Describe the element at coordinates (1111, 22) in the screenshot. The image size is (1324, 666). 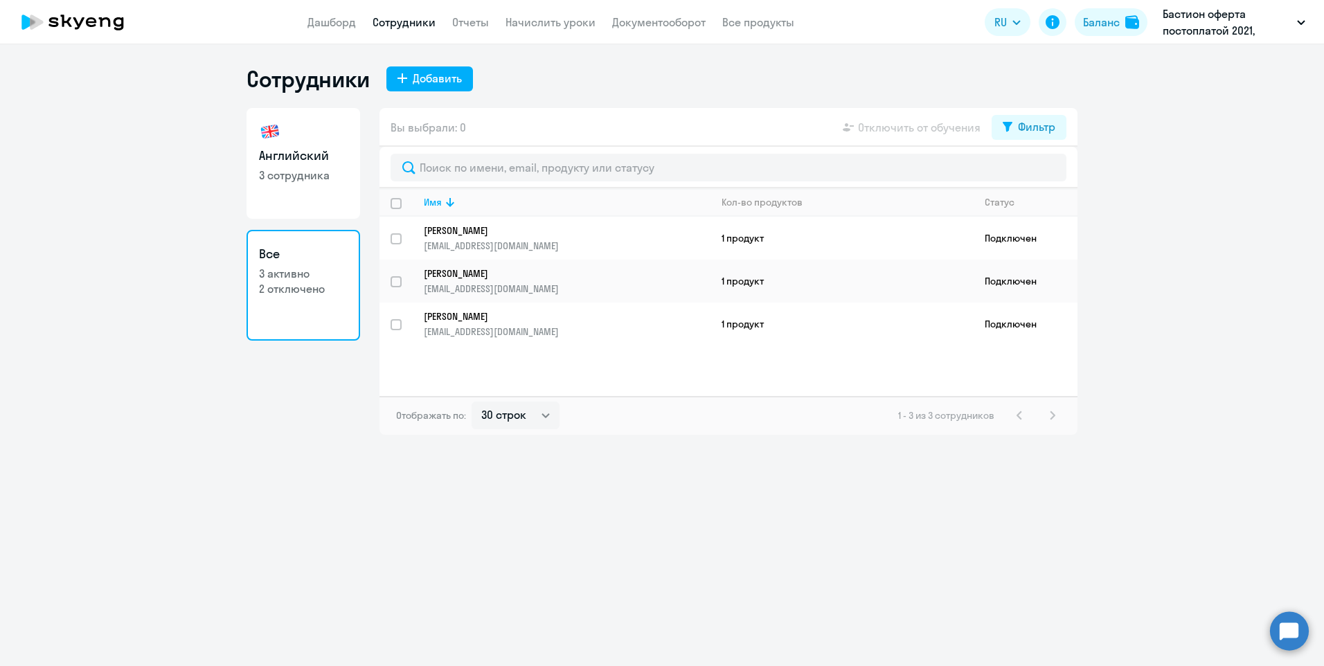
I see `button: Балансbalance` at that location.